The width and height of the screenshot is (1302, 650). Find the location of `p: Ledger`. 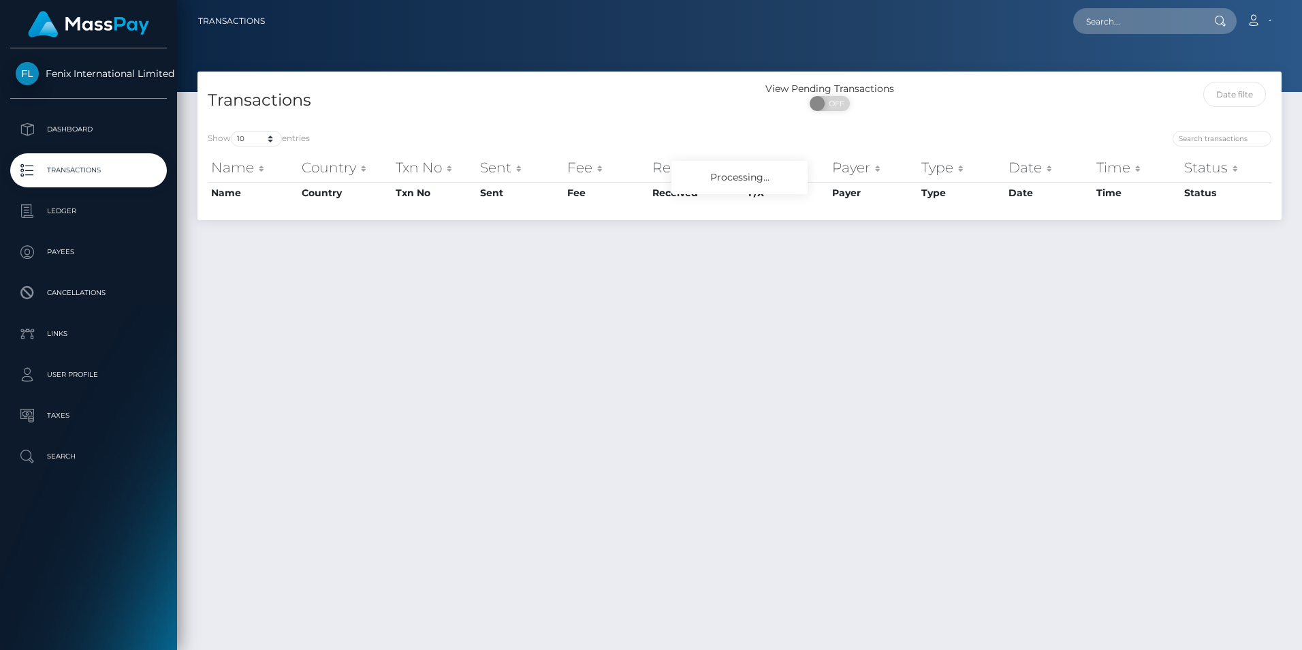

p: Ledger is located at coordinates (89, 211).